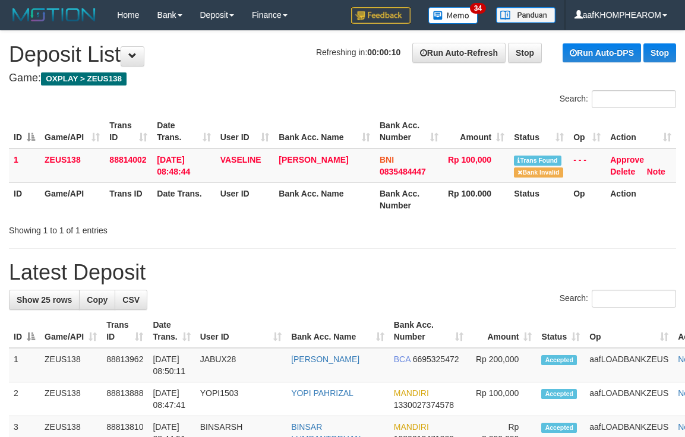 The width and height of the screenshot is (685, 437). What do you see at coordinates (97, 300) in the screenshot?
I see `span: Copy` at bounding box center [97, 300].